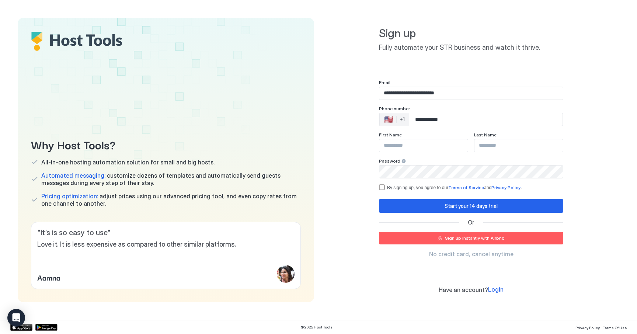  Describe the element at coordinates (70, 196) in the screenshot. I see `span: Pricing optimization:` at that location.